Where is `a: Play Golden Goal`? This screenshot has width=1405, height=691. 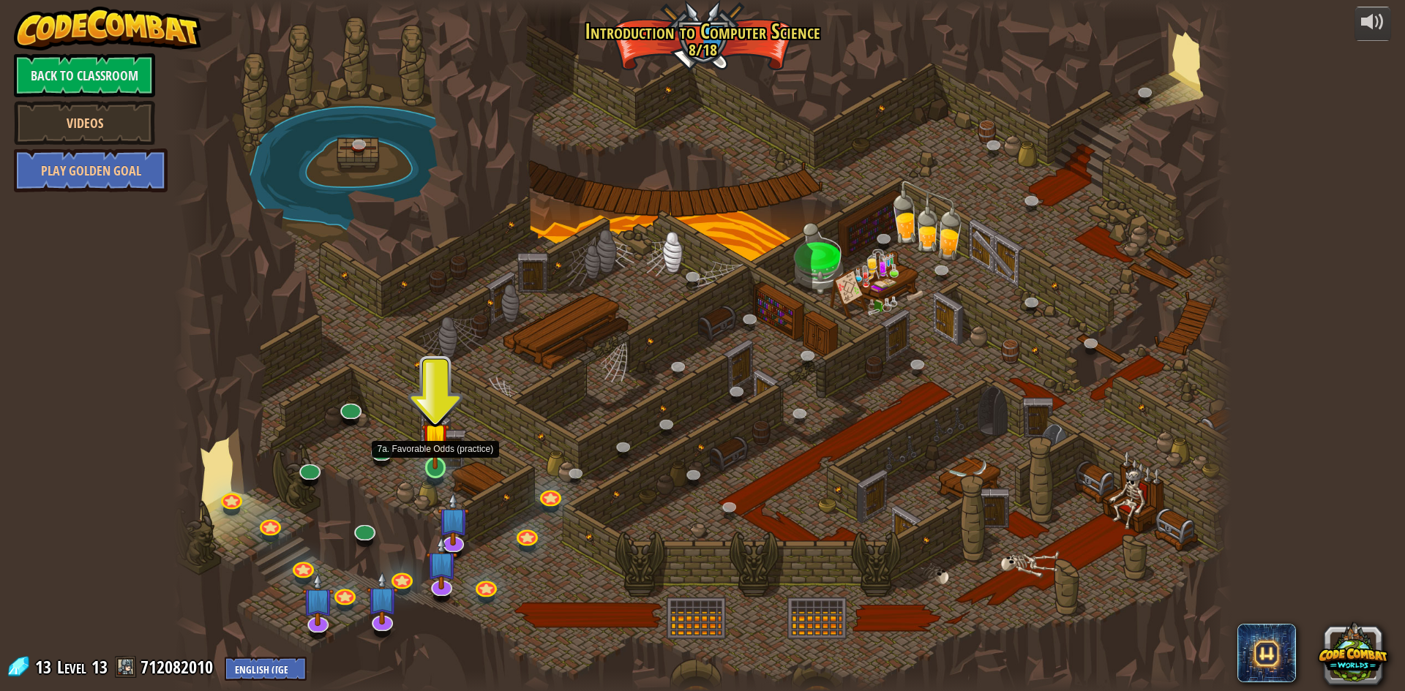
a: Play Golden Goal is located at coordinates (91, 170).